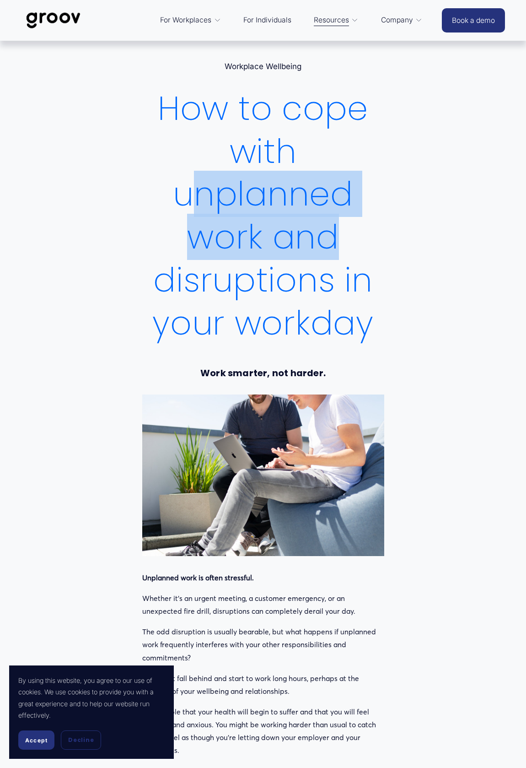 The image size is (526, 768). Describe the element at coordinates (263, 605) in the screenshot. I see `p: Whether it’s an urgent meeting, a customer emergency, or an unexpected fire drill, disruptions ca...` at that location.